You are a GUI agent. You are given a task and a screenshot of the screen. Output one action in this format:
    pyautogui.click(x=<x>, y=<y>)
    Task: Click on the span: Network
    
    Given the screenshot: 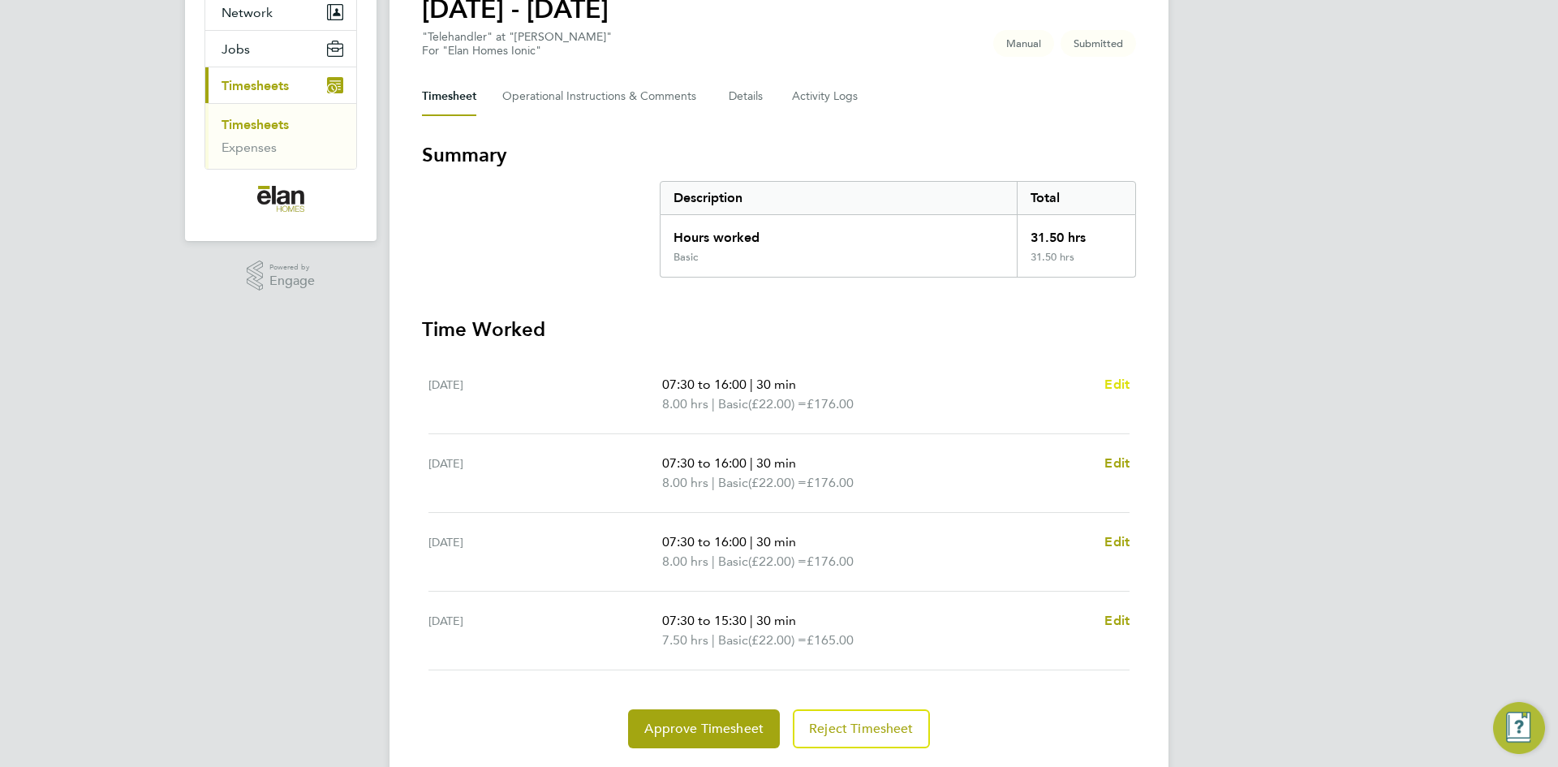 What is the action you would take?
    pyautogui.click(x=247, y=12)
    